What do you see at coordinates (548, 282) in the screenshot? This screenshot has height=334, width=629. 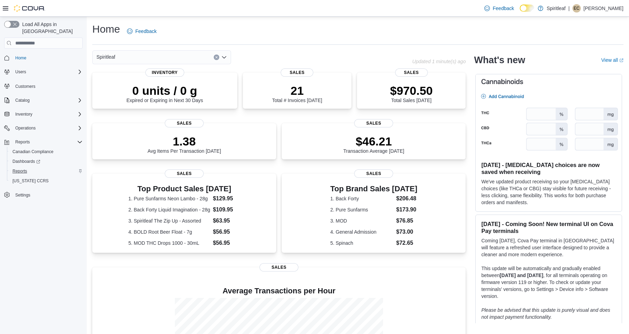 I see `p: This update will be automatically and gradually enabled between , for all terminals operating on ...` at bounding box center [548, 282].